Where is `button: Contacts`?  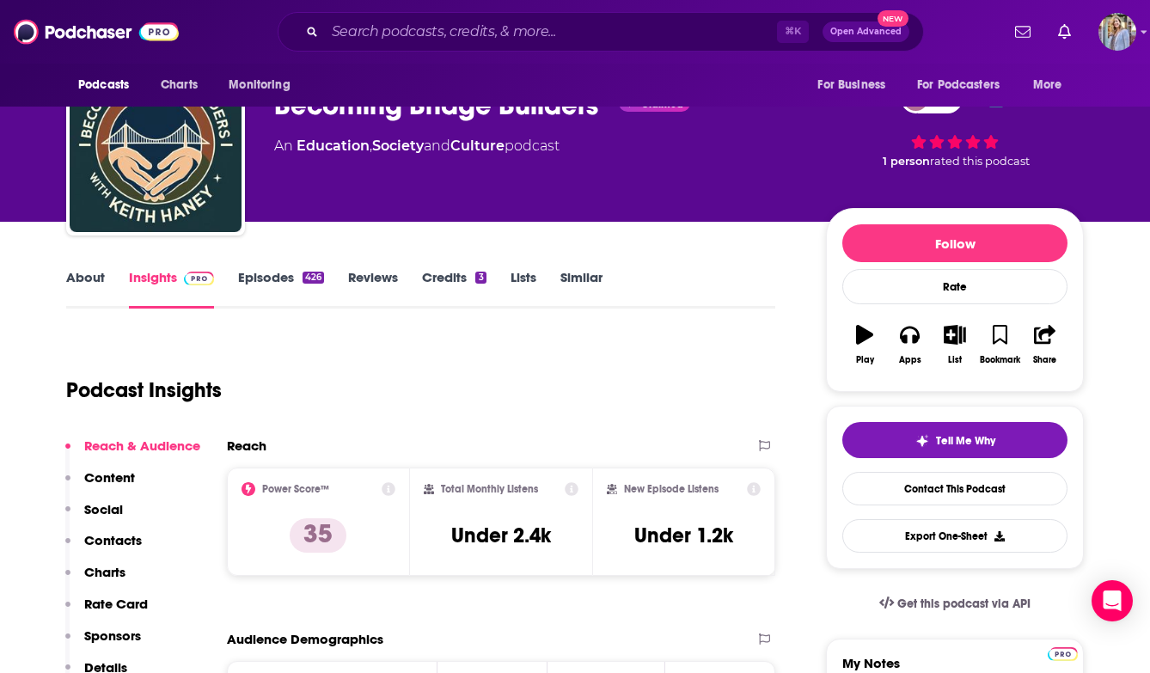 button: Contacts is located at coordinates (103, 547).